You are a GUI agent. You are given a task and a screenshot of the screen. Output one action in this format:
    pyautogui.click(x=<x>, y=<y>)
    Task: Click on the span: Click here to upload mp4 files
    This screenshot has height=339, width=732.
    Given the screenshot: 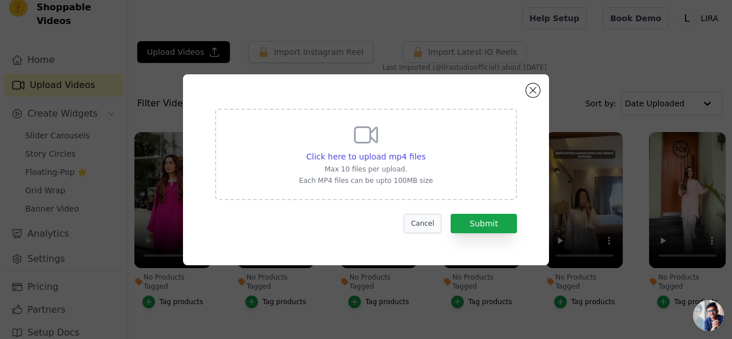 What is the action you would take?
    pyautogui.click(x=366, y=157)
    